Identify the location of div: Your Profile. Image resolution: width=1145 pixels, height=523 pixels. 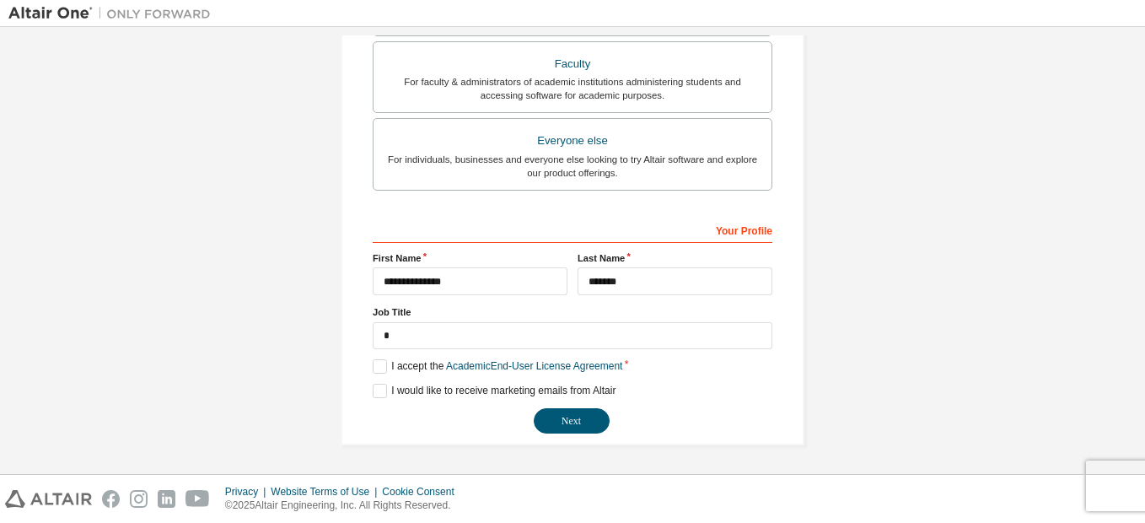
(573, 229).